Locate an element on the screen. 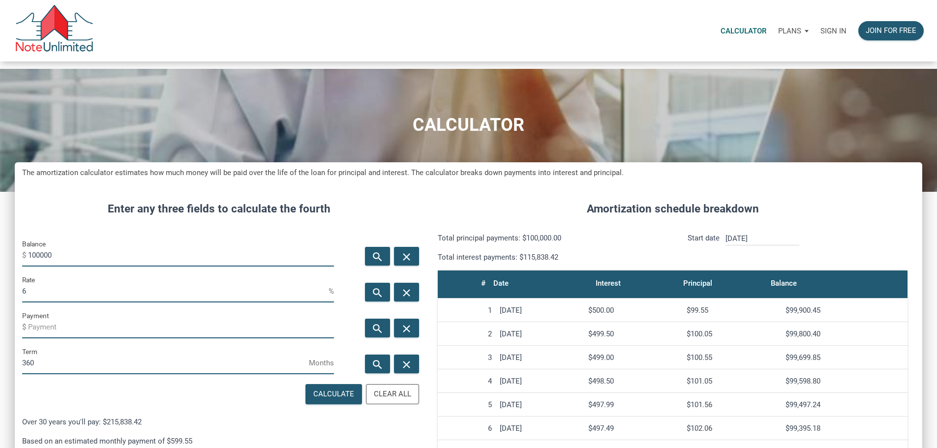 This screenshot has width=937, height=448. label: Payment is located at coordinates (35, 316).